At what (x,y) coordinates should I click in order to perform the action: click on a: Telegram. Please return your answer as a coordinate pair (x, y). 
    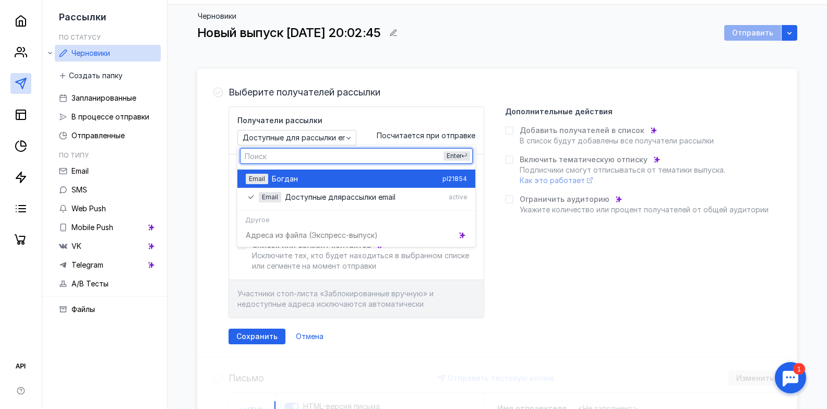
    Looking at the image, I should click on (107, 265).